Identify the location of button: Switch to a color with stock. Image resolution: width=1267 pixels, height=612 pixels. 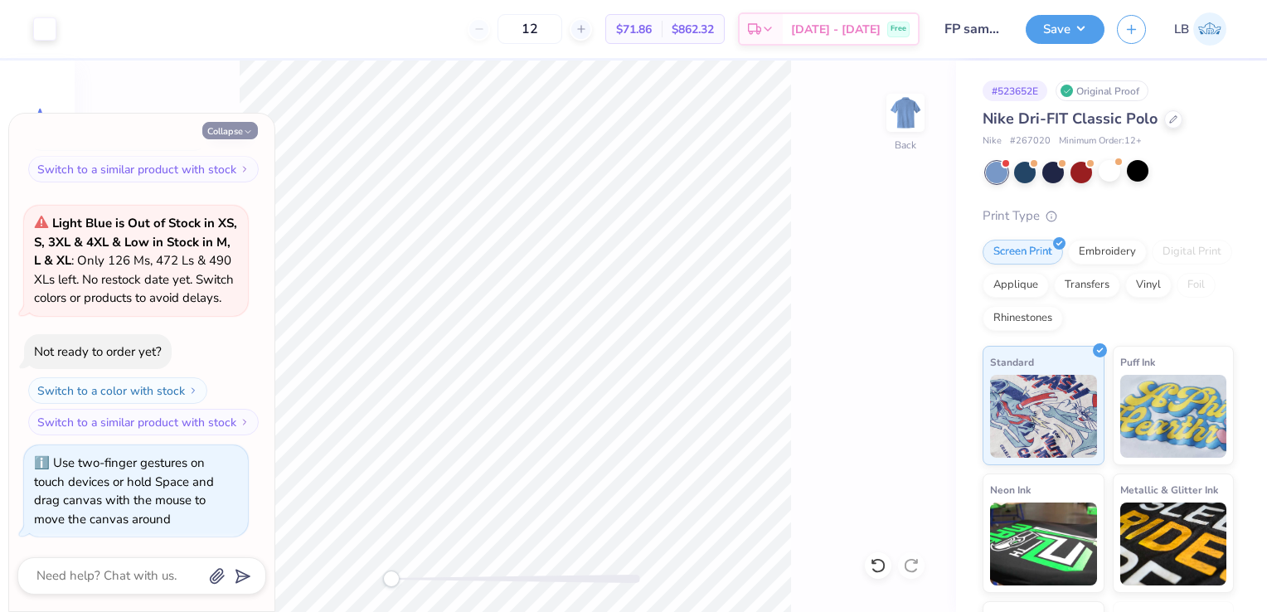
(118, 391).